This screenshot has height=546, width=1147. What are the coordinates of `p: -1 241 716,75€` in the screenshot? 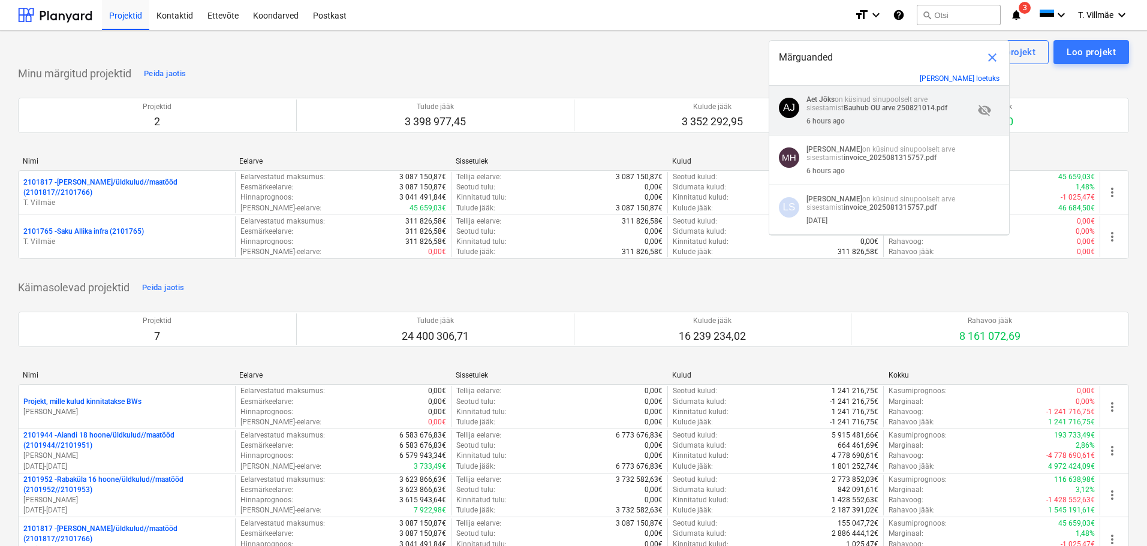 It's located at (1070, 412).